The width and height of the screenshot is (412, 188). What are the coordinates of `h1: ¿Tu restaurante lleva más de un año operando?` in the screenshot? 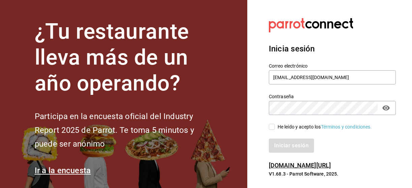 It's located at (126, 58).